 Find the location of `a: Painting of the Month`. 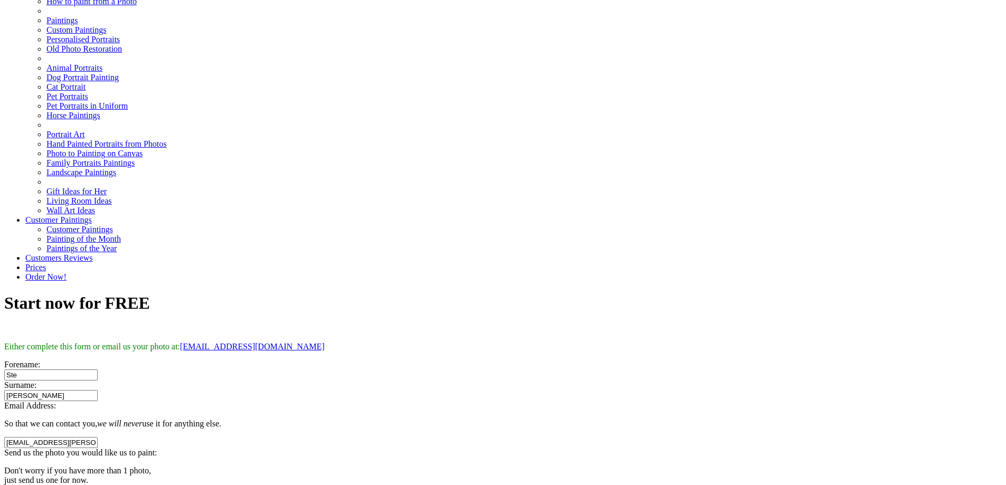

a: Painting of the Month is located at coordinates (83, 239).